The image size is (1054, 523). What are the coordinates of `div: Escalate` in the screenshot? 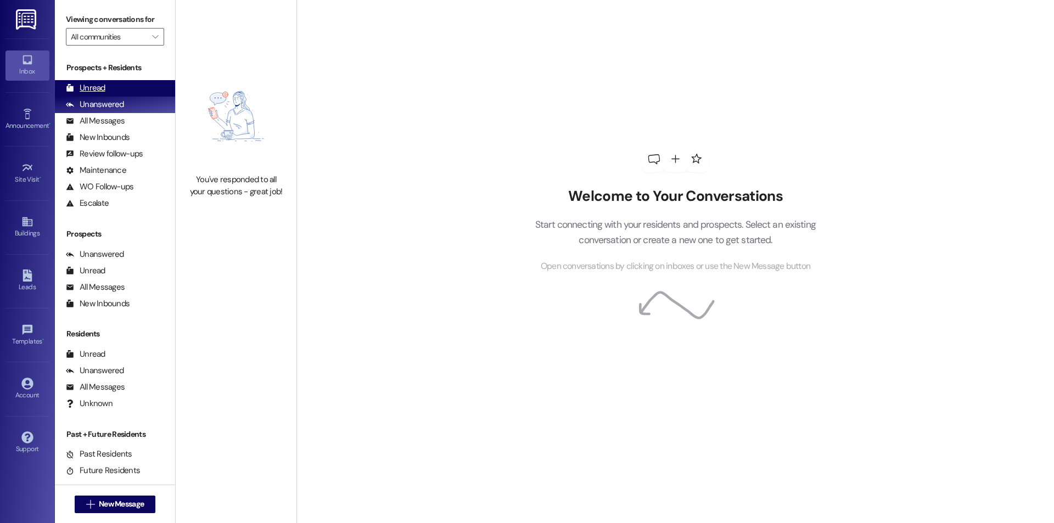 It's located at (87, 203).